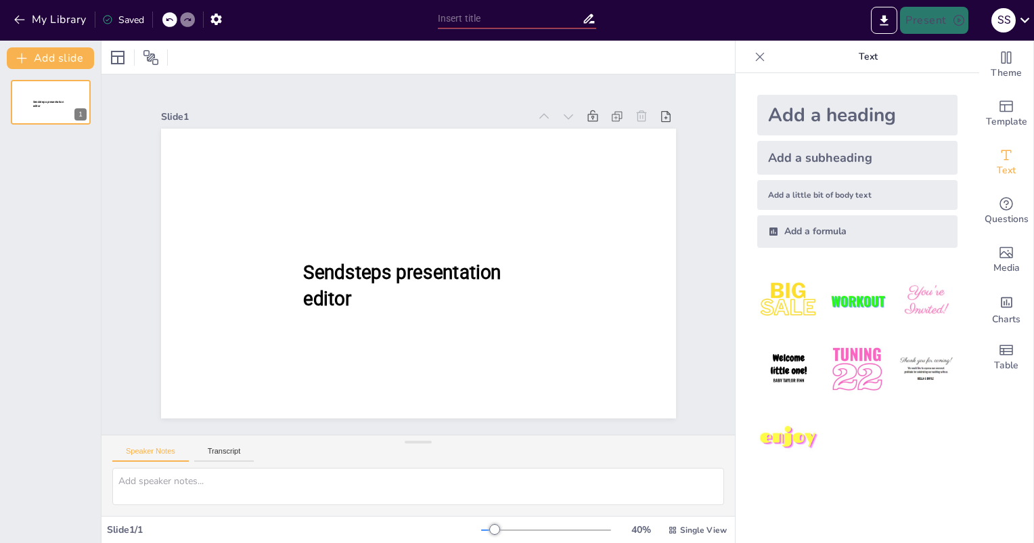 Image resolution: width=1034 pixels, height=543 pixels. Describe the element at coordinates (1006, 122) in the screenshot. I see `span: Template` at that location.